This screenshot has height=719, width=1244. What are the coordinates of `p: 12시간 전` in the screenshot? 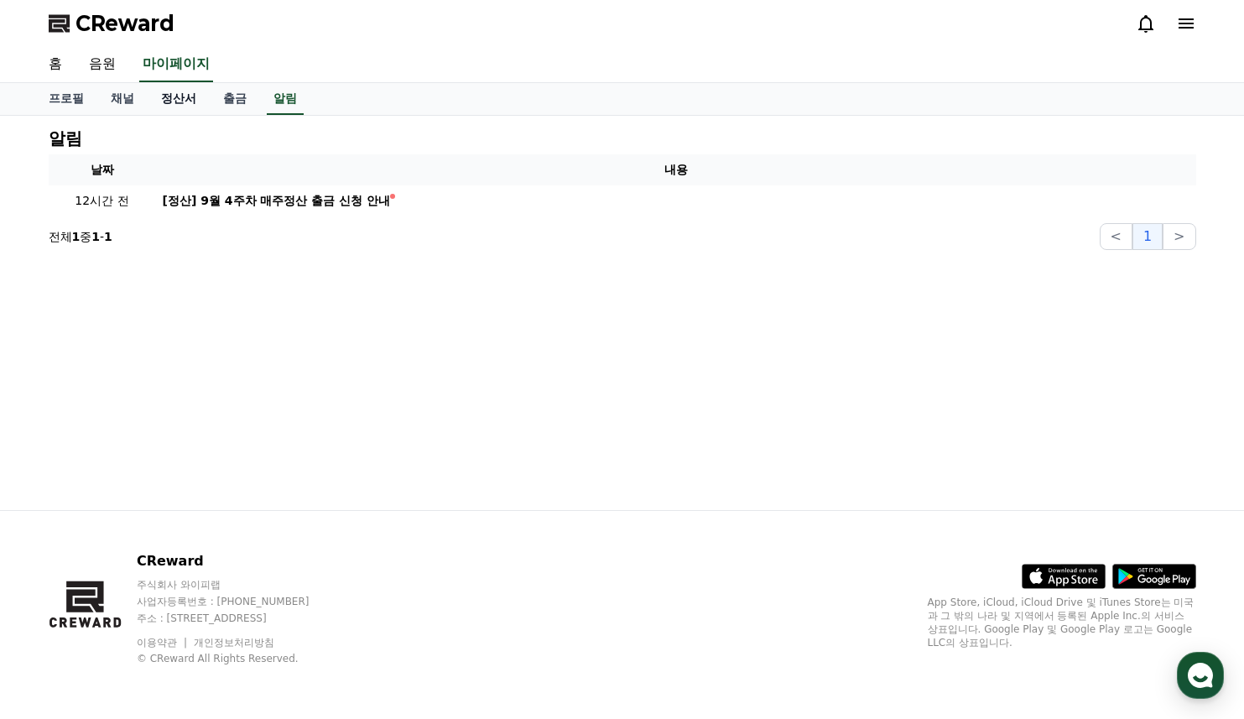 It's located at (102, 200).